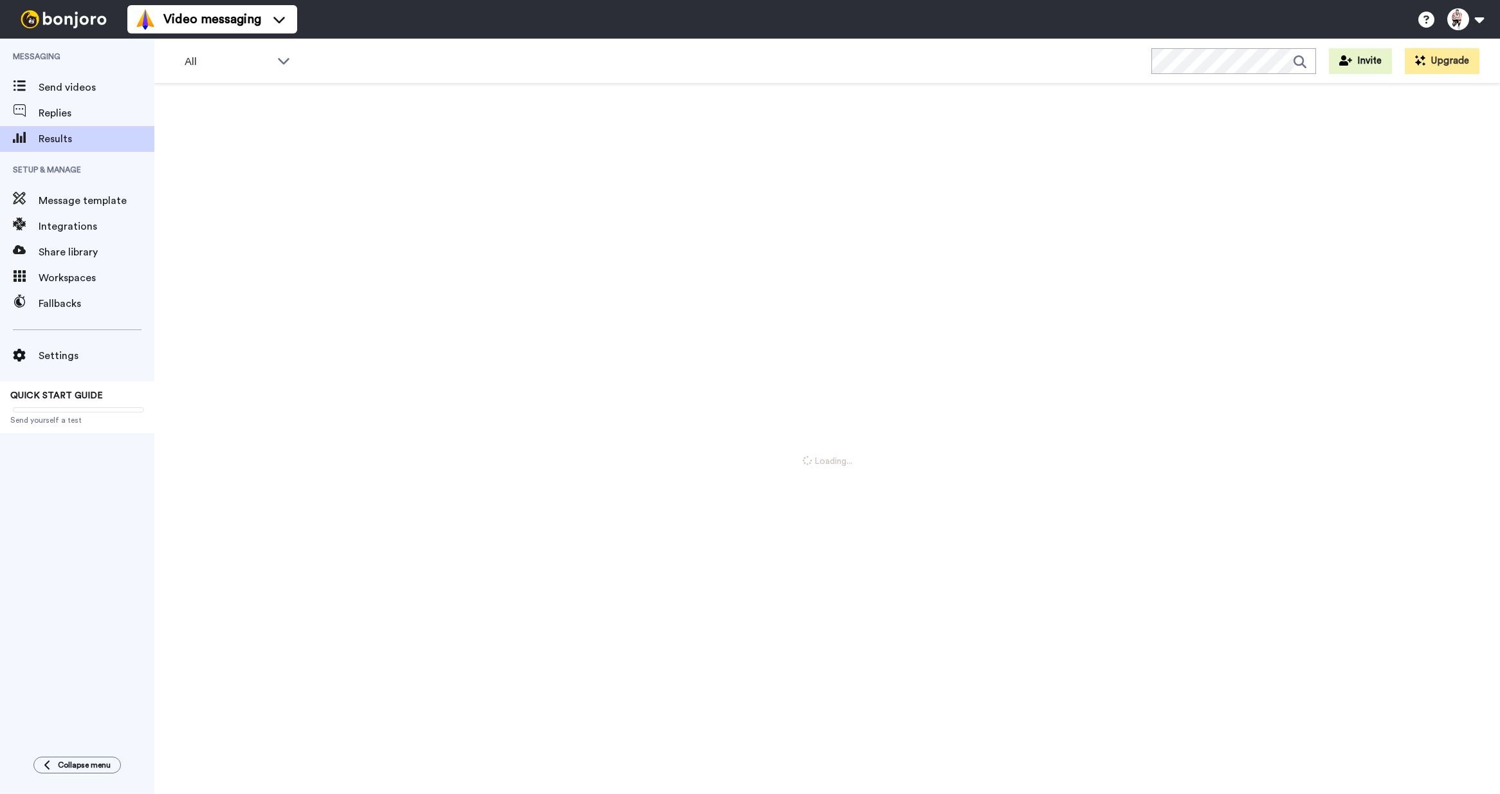 This screenshot has height=794, width=1500. I want to click on span: Replies, so click(96, 113).